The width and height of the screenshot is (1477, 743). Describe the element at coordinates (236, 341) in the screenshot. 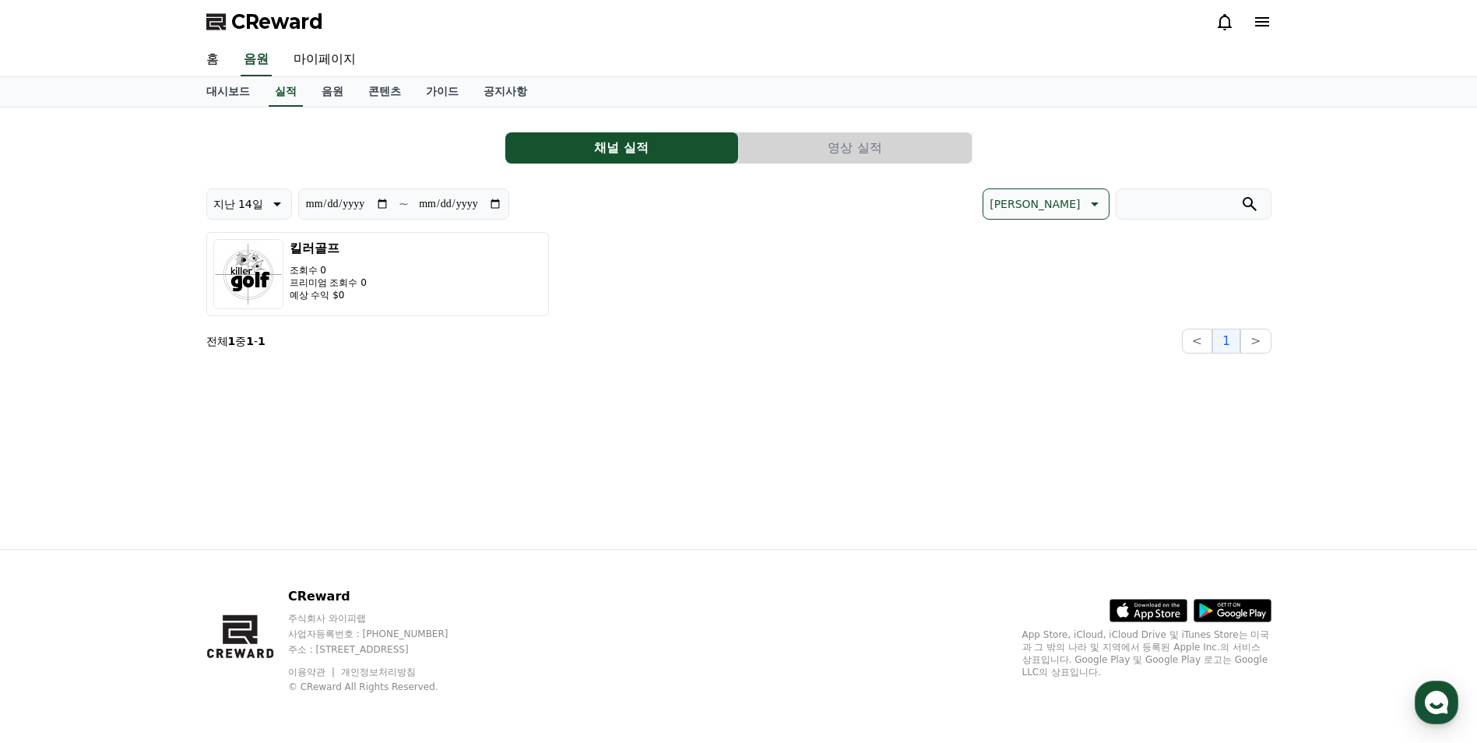

I see `p: 전체 중 -` at that location.